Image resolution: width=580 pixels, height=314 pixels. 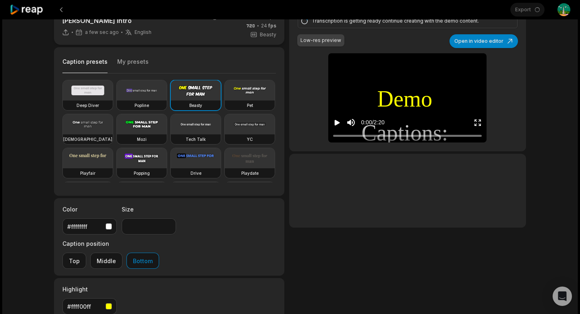 I want to click on span: Demo, so click(x=405, y=99).